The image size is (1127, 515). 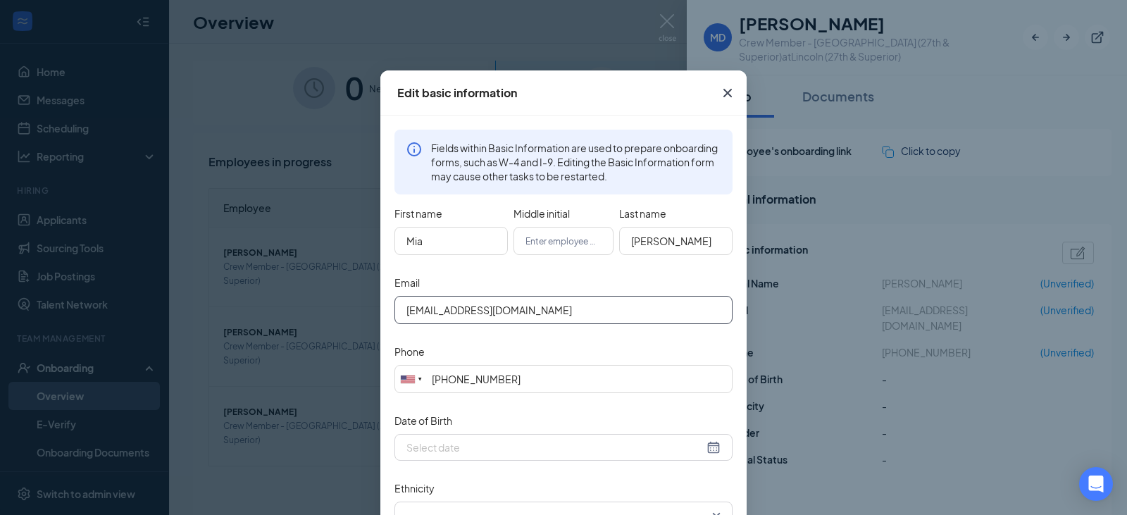 What do you see at coordinates (451, 241) in the screenshot?
I see `input: Enter employee first name` at bounding box center [451, 241].